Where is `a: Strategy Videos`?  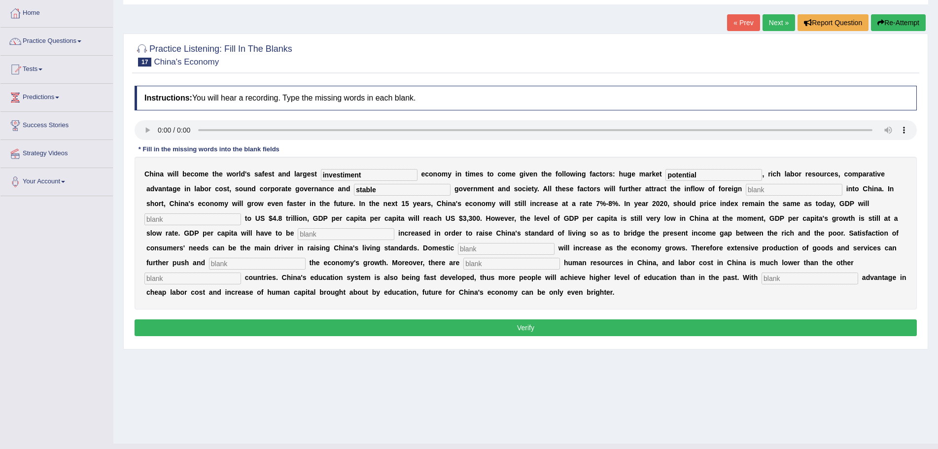 a: Strategy Videos is located at coordinates (57, 152).